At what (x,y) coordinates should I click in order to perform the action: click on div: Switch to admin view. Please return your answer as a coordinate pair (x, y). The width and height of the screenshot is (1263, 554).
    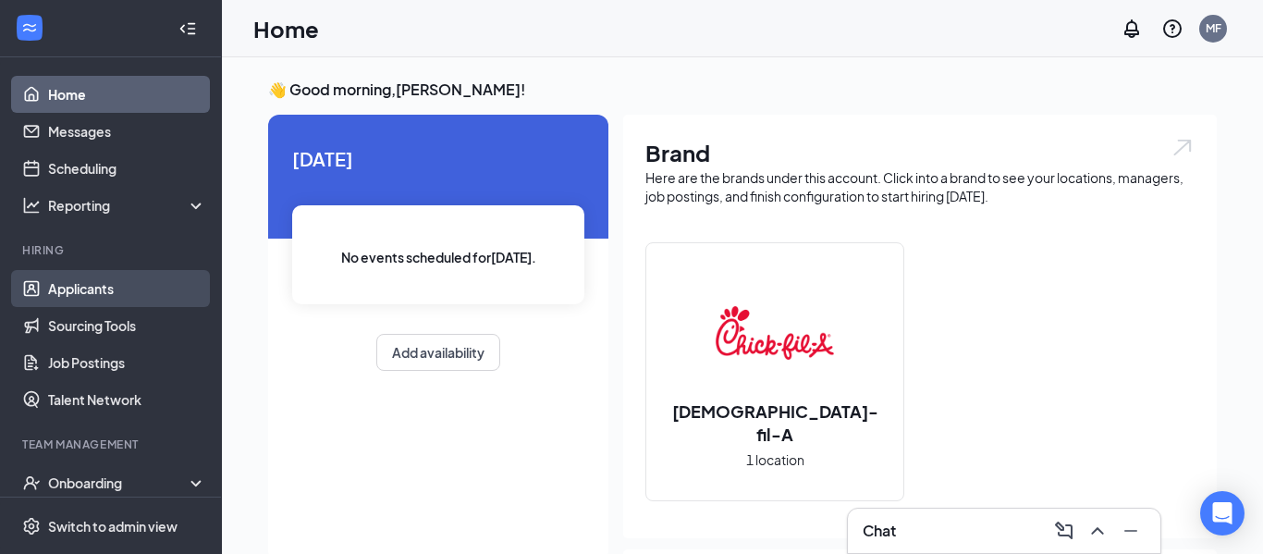
    Looking at the image, I should click on (113, 526).